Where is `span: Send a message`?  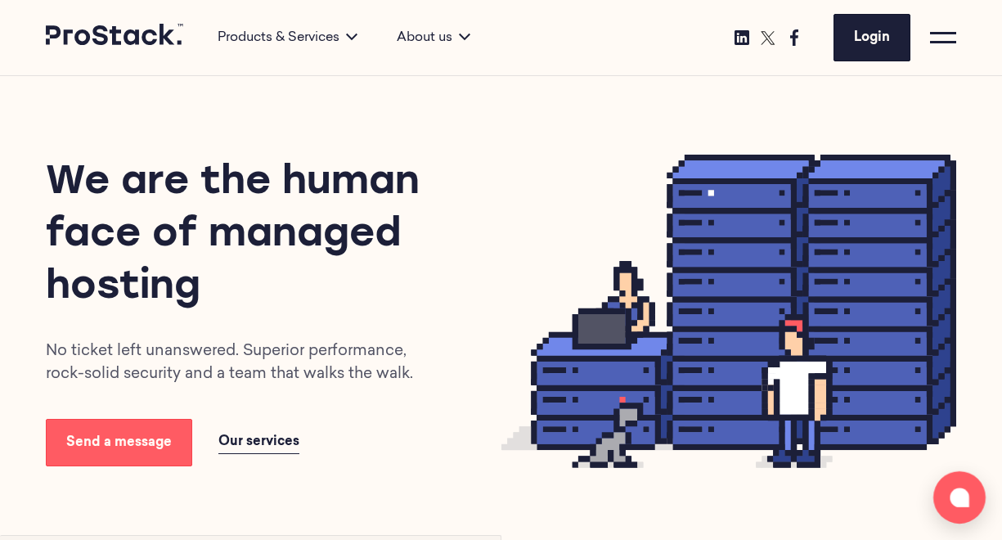 span: Send a message is located at coordinates (119, 443).